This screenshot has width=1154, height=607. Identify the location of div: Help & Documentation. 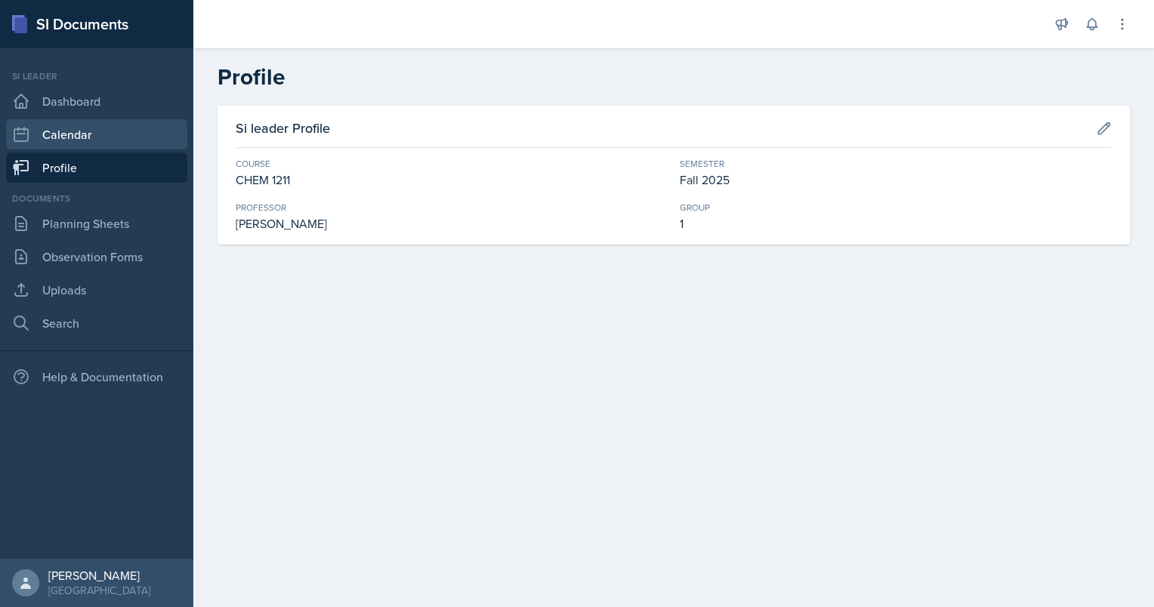
(97, 377).